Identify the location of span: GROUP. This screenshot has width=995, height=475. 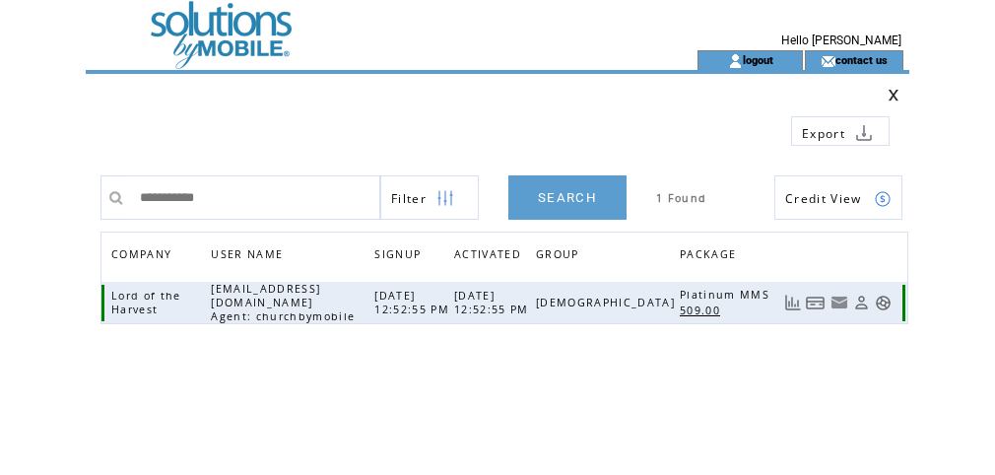
(560, 256).